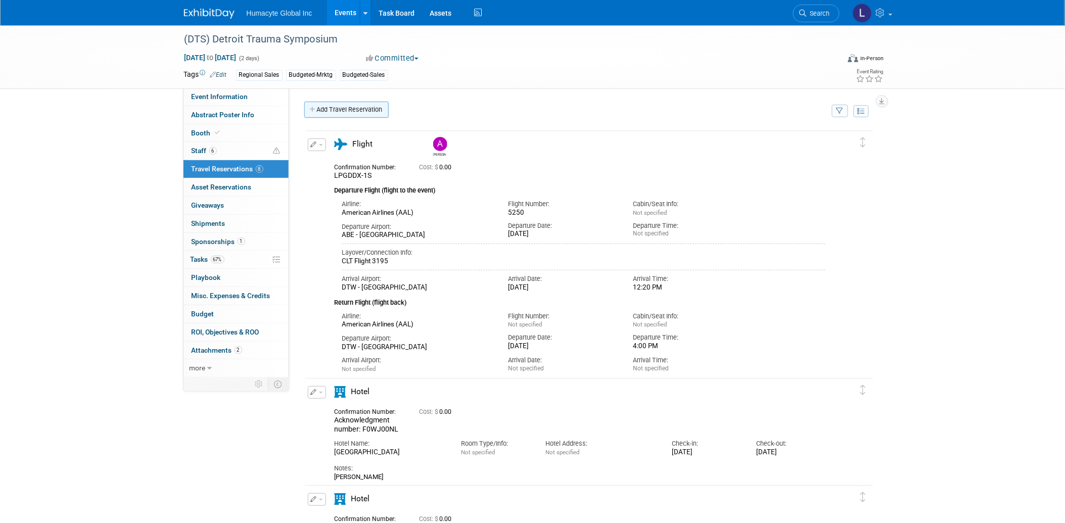 The image size is (1065, 523). Describe the element at coordinates (417, 279) in the screenshot. I see `div: Arrival Airport:` at that location.